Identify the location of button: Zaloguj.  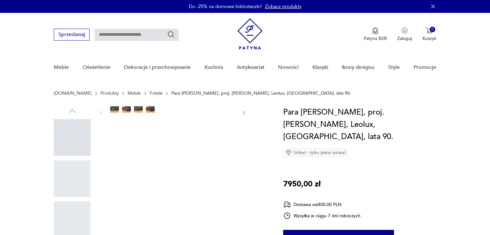
(405, 34).